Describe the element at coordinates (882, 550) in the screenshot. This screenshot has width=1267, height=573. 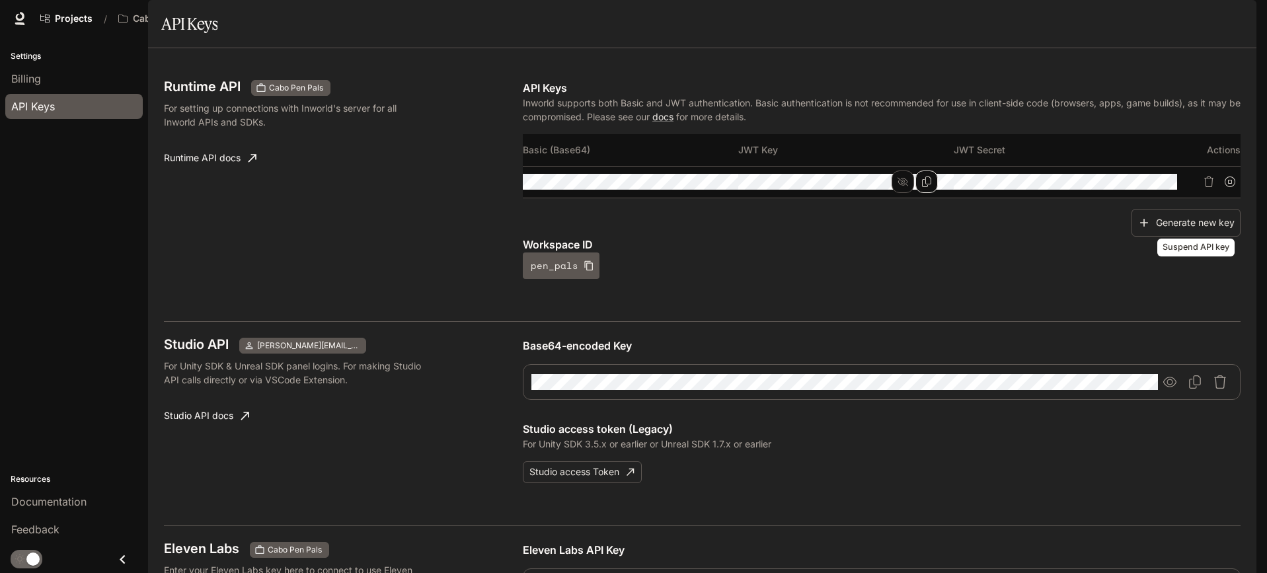
I see `p: Eleven Labs API Key` at that location.